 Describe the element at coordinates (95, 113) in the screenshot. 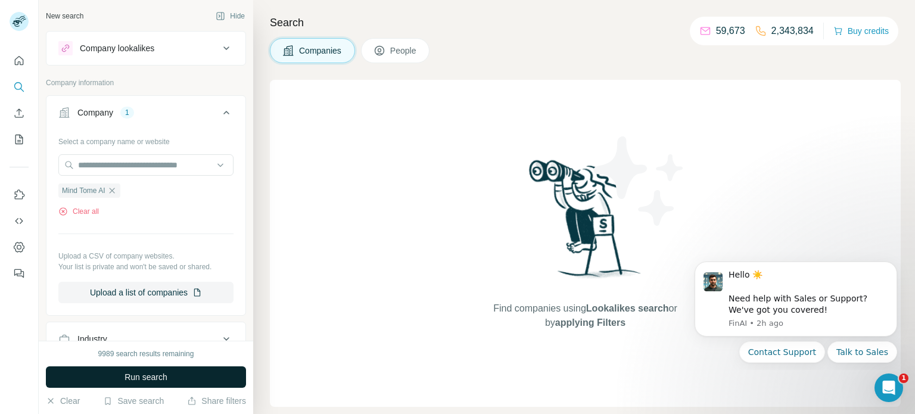

I see `div: Company` at that location.